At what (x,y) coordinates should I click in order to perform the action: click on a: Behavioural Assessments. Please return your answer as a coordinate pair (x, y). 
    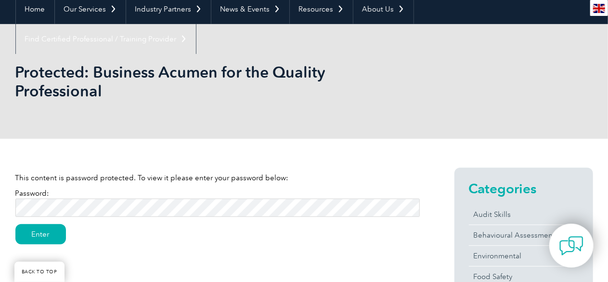
    Looking at the image, I should click on (524, 235).